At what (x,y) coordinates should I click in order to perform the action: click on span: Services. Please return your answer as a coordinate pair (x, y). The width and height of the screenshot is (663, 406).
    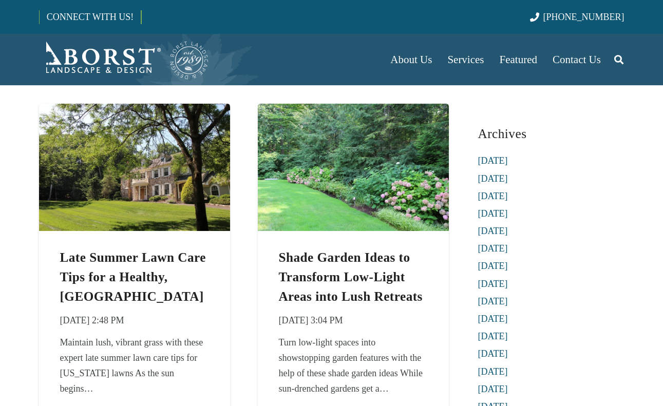
    Looking at the image, I should click on (465, 60).